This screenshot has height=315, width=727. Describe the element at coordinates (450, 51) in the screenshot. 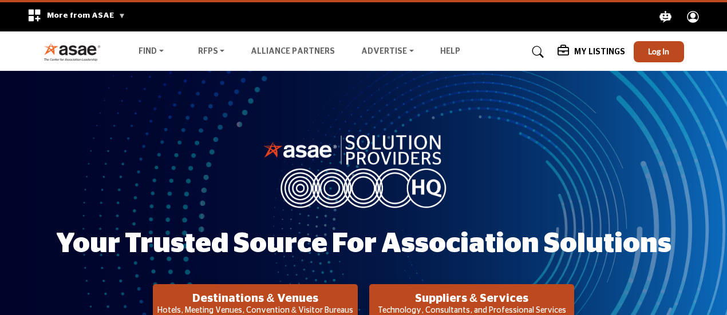

I see `a: Help` at that location.